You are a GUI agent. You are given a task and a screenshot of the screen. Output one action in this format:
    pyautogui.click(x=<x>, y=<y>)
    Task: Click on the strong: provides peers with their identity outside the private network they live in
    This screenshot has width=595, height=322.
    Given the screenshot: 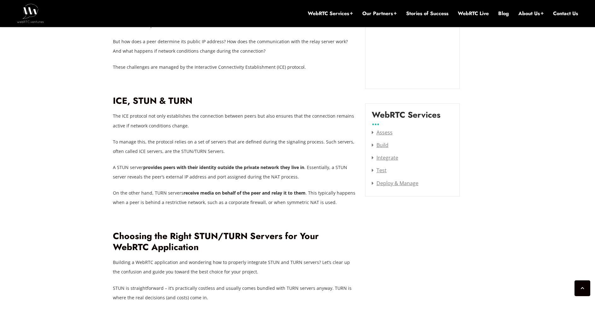 What is the action you would take?
    pyautogui.click(x=224, y=167)
    